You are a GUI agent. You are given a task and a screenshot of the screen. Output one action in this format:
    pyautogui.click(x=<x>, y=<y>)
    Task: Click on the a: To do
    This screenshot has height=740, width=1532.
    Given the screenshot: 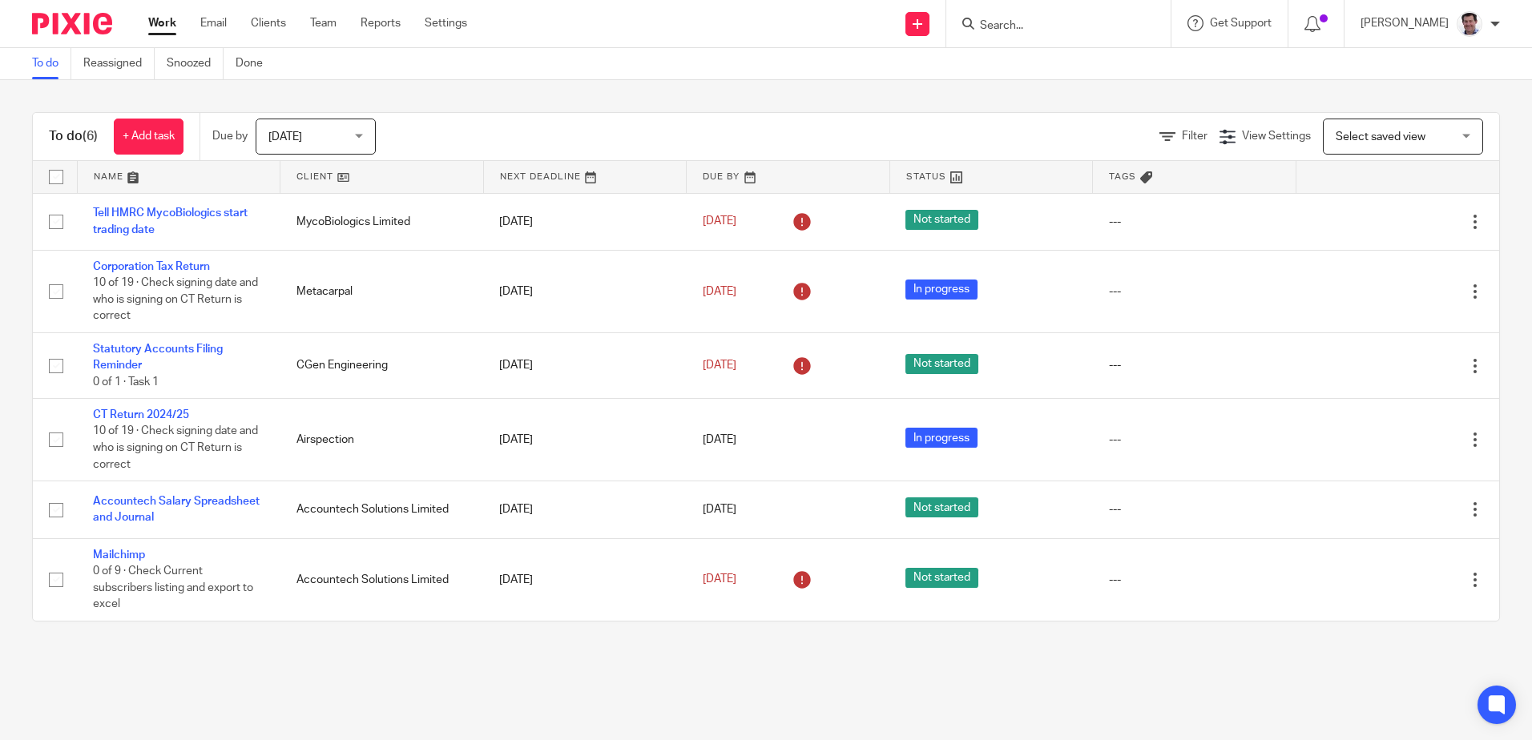 What is the action you would take?
    pyautogui.click(x=51, y=63)
    